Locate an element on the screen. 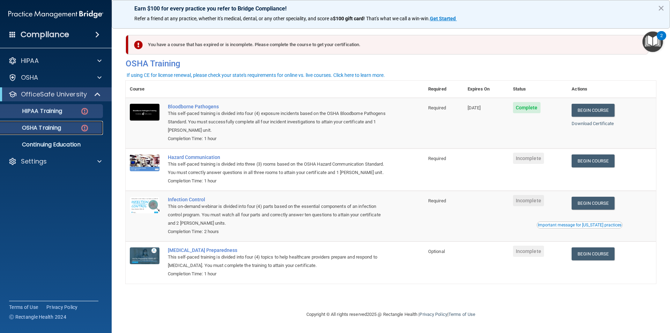 This screenshot has height=333, width=670. div: You have a course that has expired or is incomplete. Please complete the course to get your certi... is located at coordinates (389, 45).